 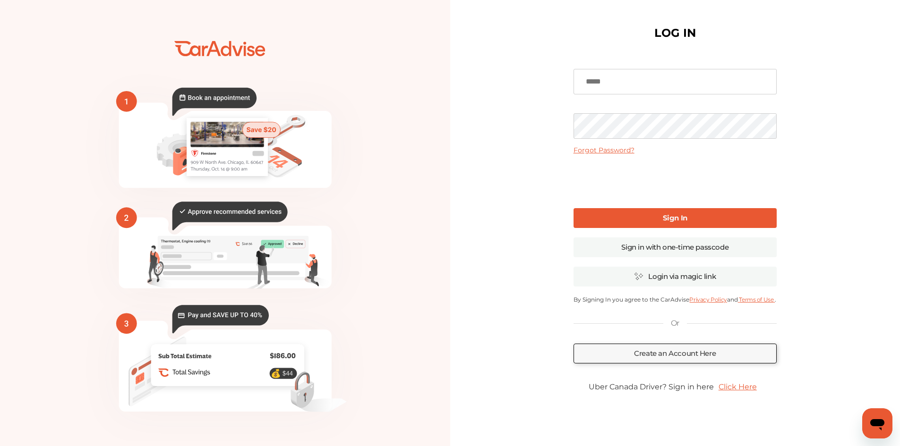 I want to click on p: By Signing In you agree to the CarAdvise and ., so click(x=675, y=299).